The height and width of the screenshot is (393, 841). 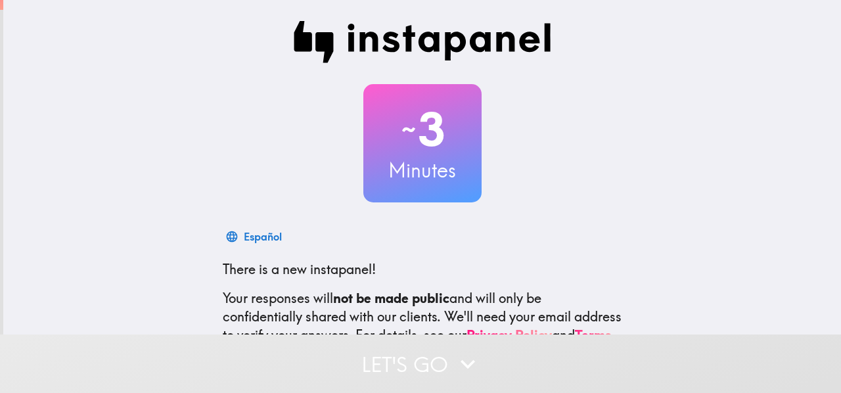 I want to click on button: Español, so click(x=255, y=237).